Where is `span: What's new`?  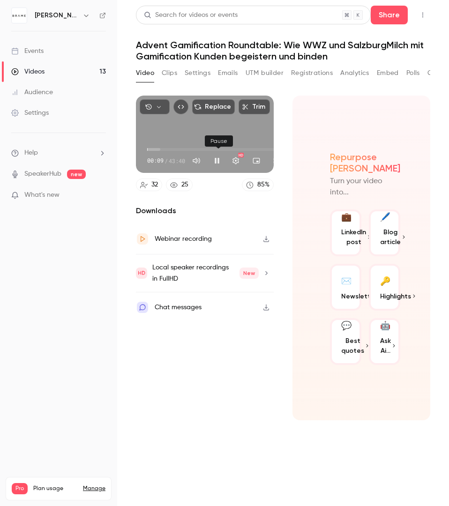
span: What's new is located at coordinates (42, 195).